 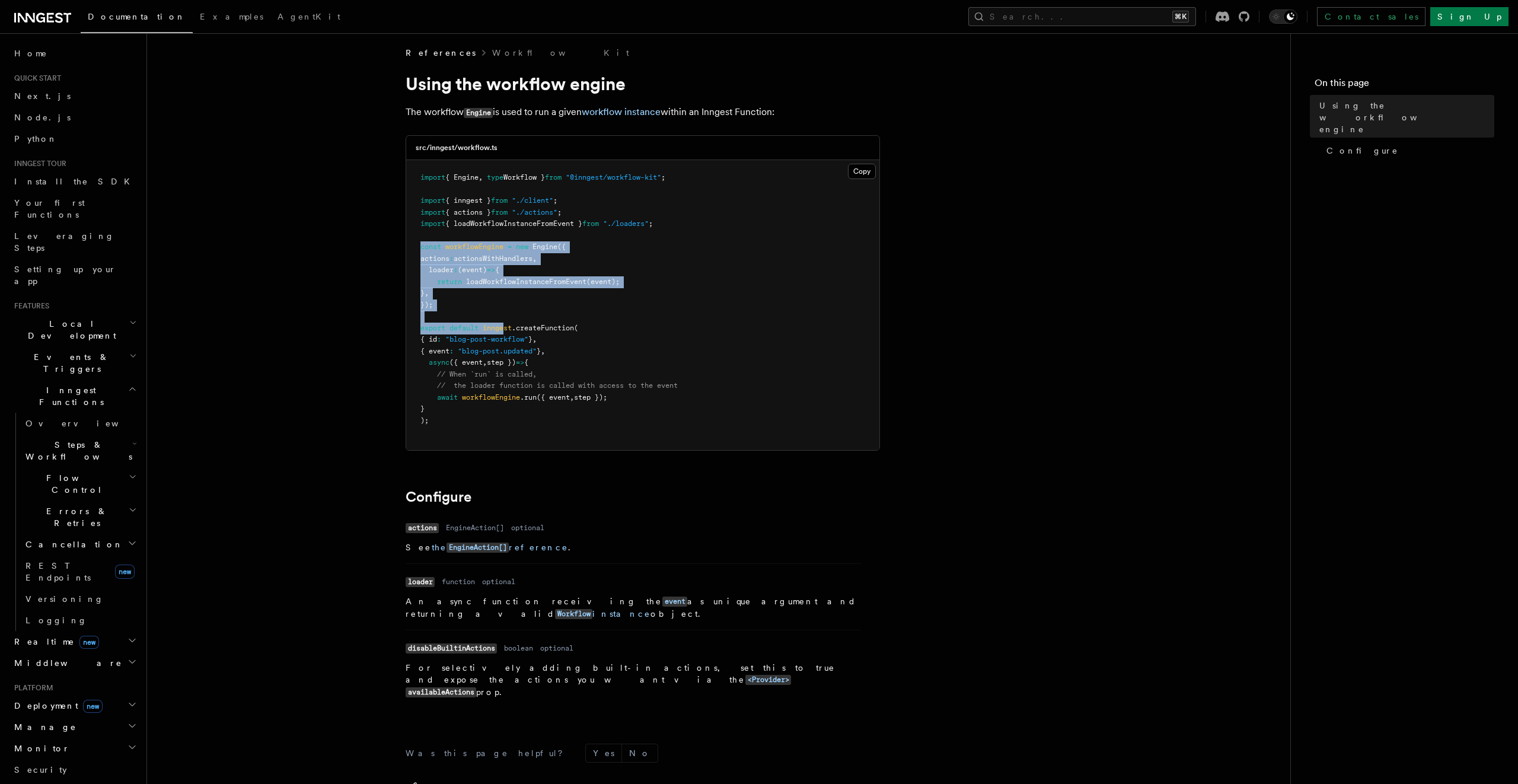 I want to click on span: "./loaders", so click(x=626, y=224).